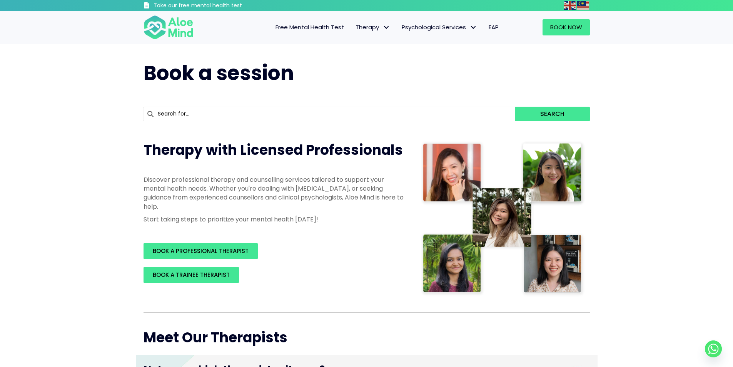 The height and width of the screenshot is (367, 733). Describe the element at coordinates (201, 251) in the screenshot. I see `a: BOOK A PROFESSIONAL THERAPIST` at that location.